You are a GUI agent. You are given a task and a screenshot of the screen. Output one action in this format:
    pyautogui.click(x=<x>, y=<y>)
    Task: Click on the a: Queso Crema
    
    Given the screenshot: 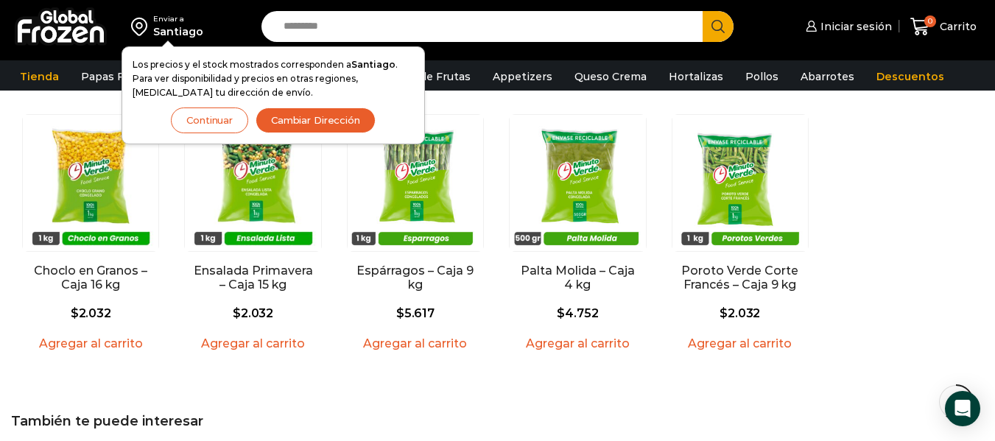 What is the action you would take?
    pyautogui.click(x=611, y=77)
    